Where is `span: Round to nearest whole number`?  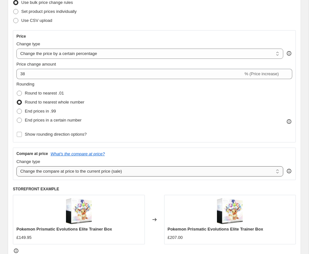
span: Round to nearest whole number is located at coordinates (54, 102).